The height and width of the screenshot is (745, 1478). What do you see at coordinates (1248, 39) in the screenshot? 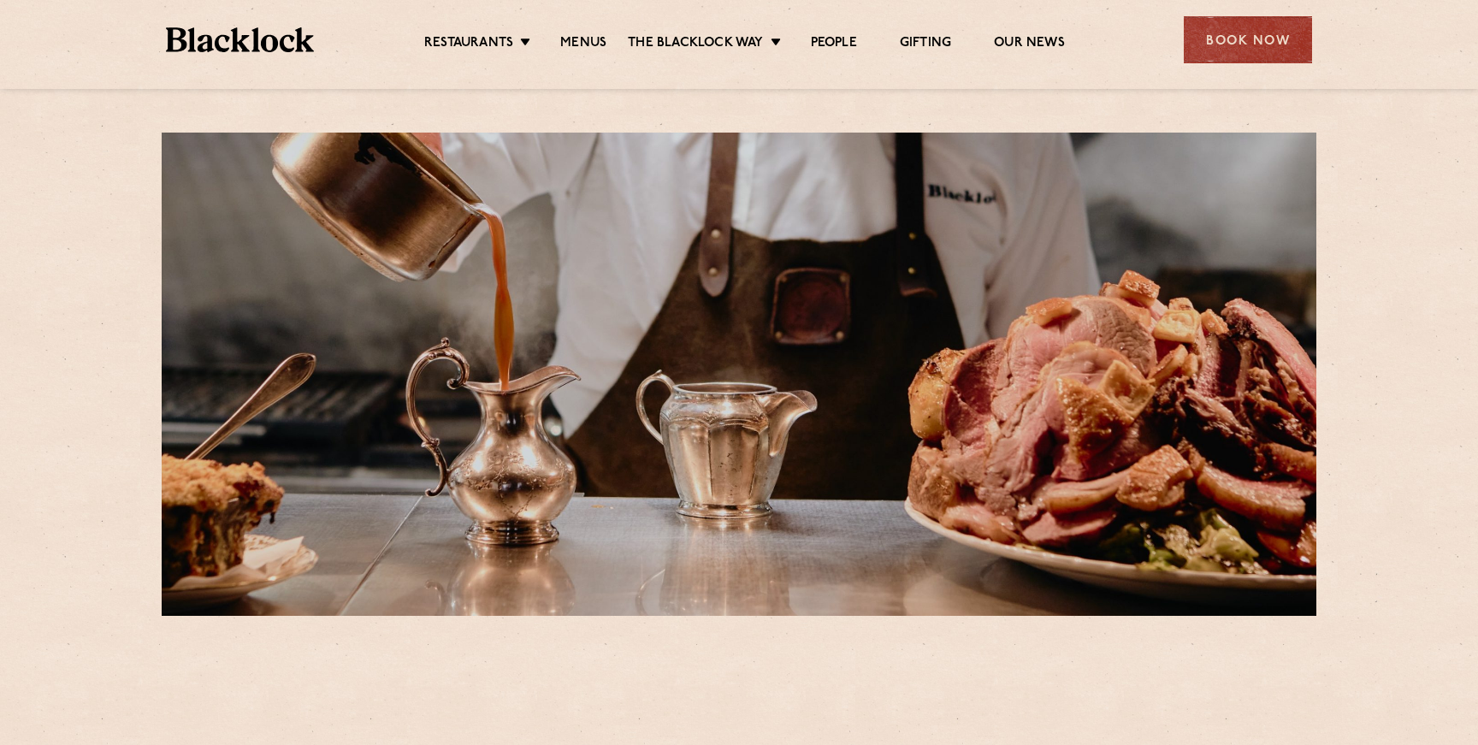
I see `div: Book Now` at bounding box center [1248, 39].